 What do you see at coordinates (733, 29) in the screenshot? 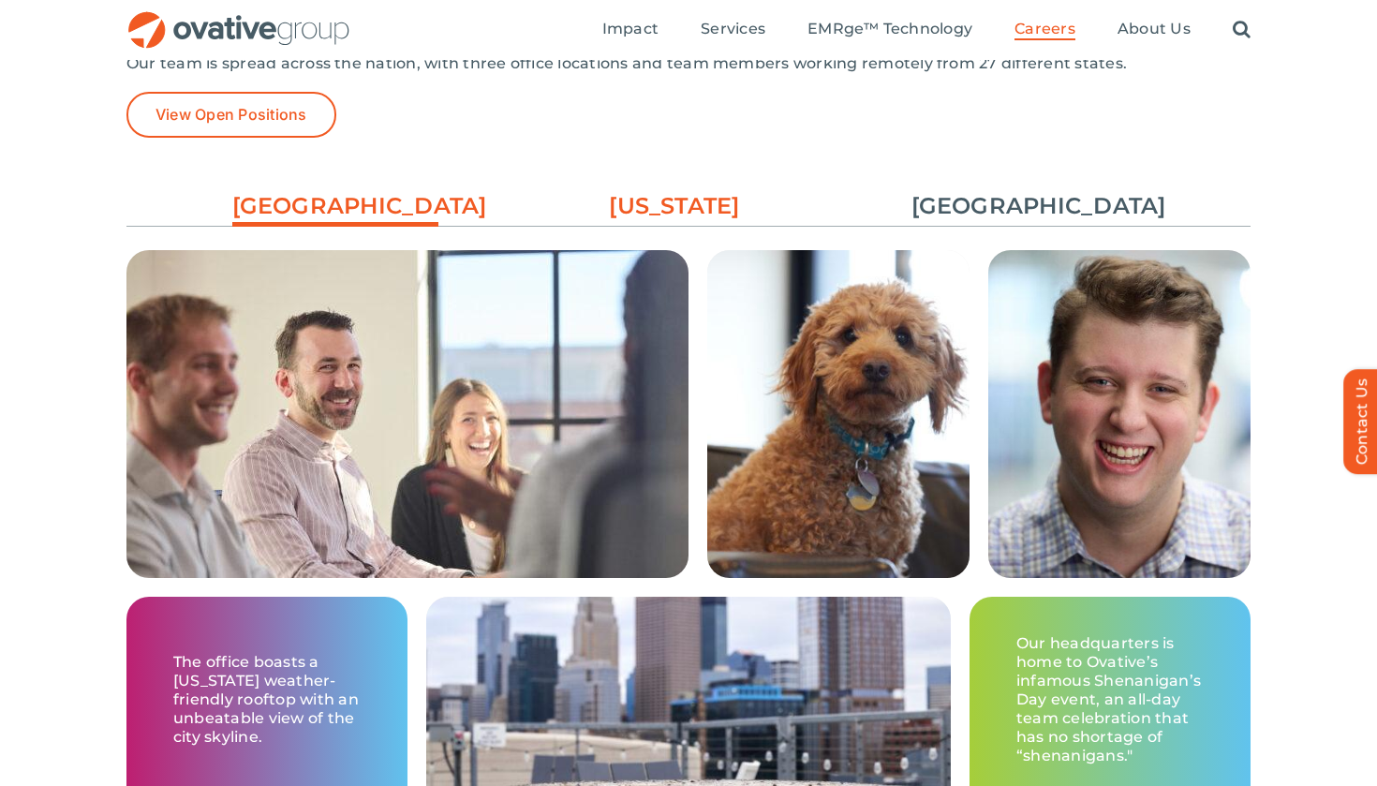
I see `span: Services` at bounding box center [733, 29].